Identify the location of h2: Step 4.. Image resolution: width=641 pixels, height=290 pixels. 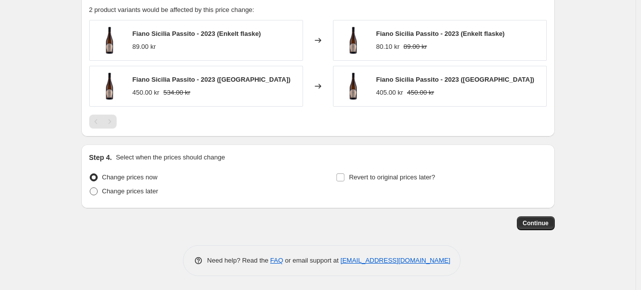
(101, 157).